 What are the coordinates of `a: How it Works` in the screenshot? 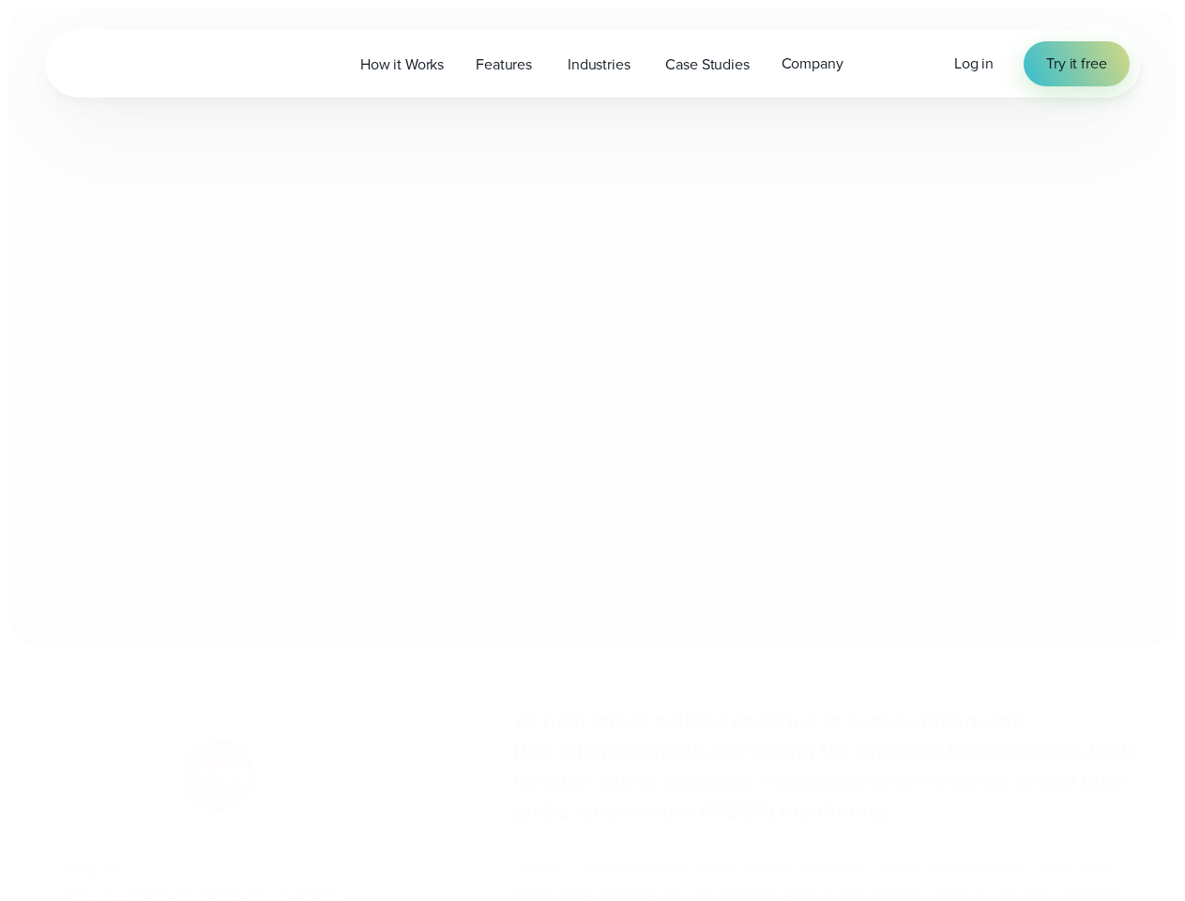 It's located at (402, 64).